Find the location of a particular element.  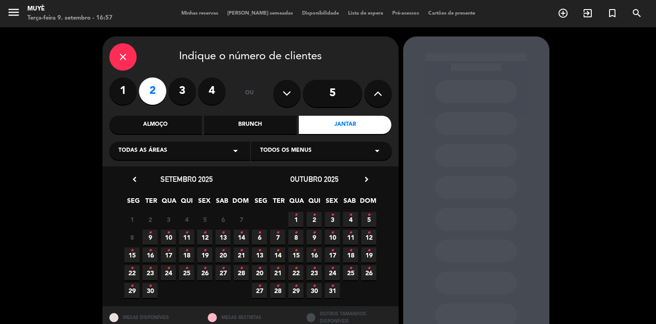

span: 6 is located at coordinates (259, 237).